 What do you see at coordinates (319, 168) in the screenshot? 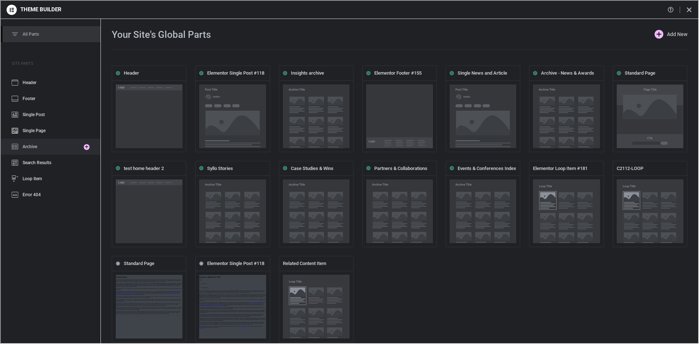
I see `h1: Case Studies & Wins` at bounding box center [319, 168].